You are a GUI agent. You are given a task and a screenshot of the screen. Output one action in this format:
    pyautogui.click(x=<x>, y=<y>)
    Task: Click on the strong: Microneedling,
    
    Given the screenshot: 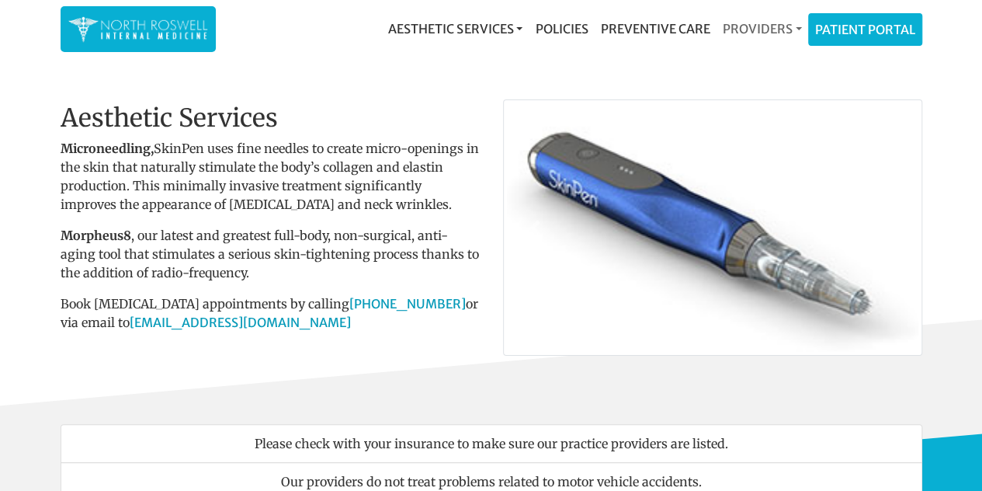 What is the action you would take?
    pyautogui.click(x=107, y=148)
    